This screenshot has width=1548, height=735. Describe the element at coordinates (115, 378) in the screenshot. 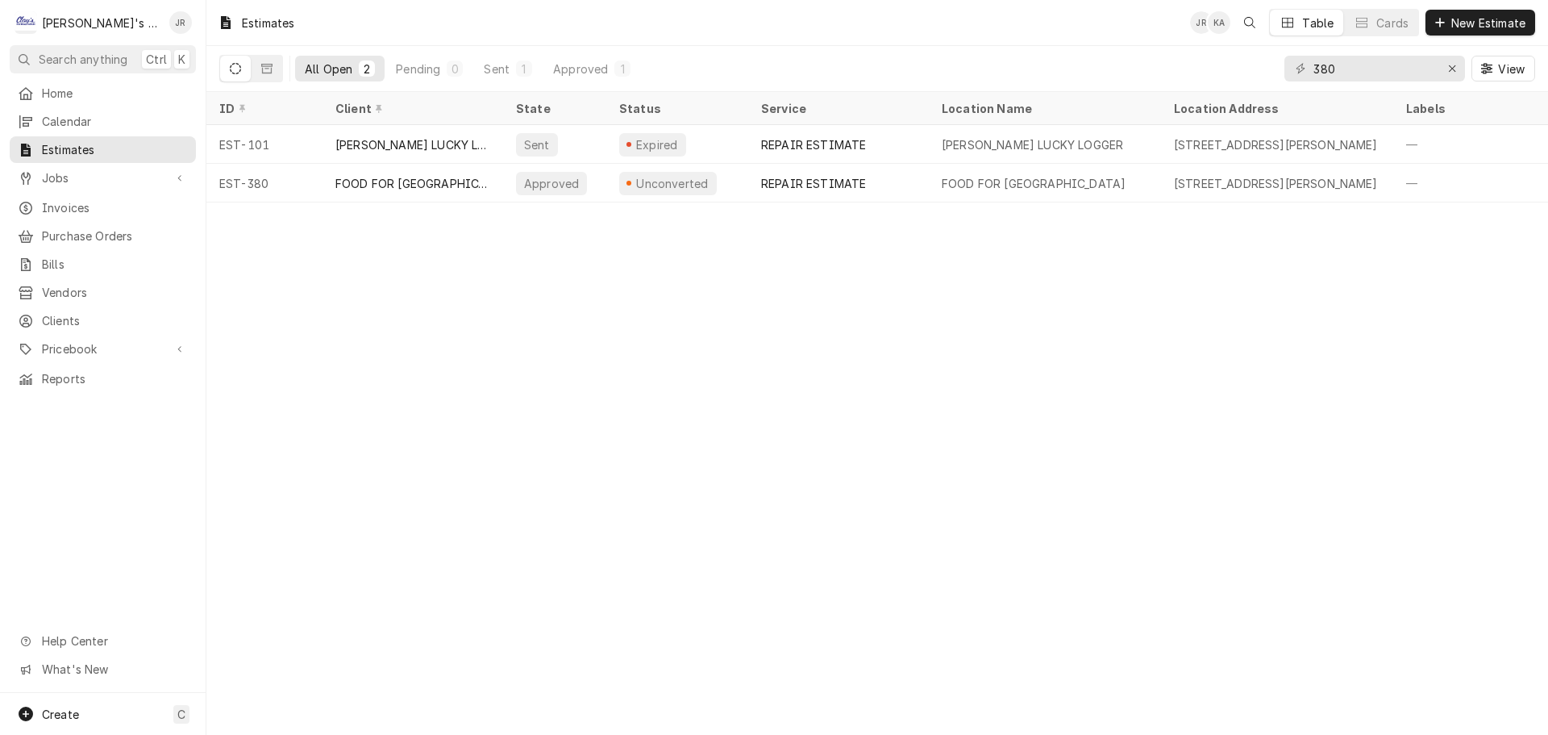

I see `span: Reports` at that location.